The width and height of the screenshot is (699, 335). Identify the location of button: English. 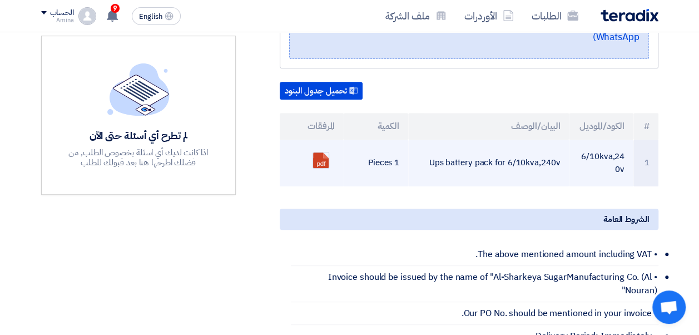
(156, 16).